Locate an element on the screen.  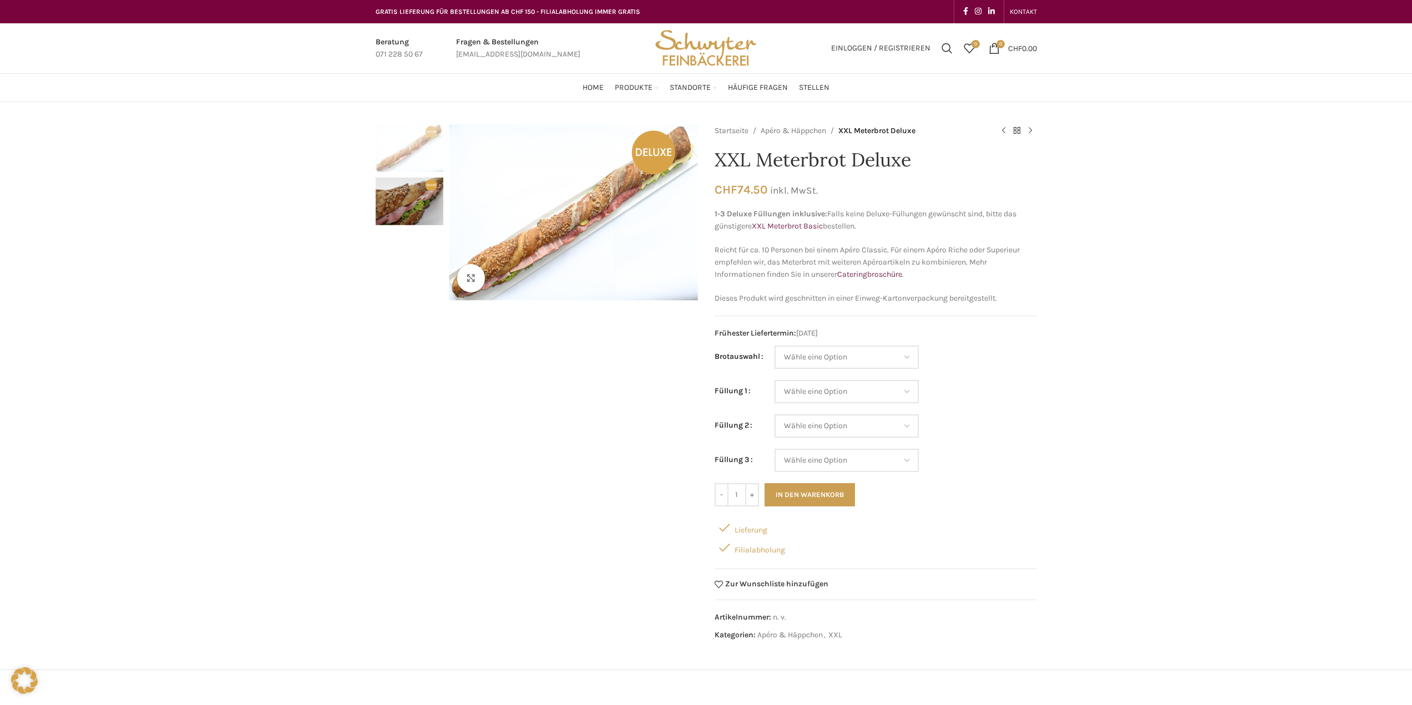
a: Facebook social link is located at coordinates (965, 12).